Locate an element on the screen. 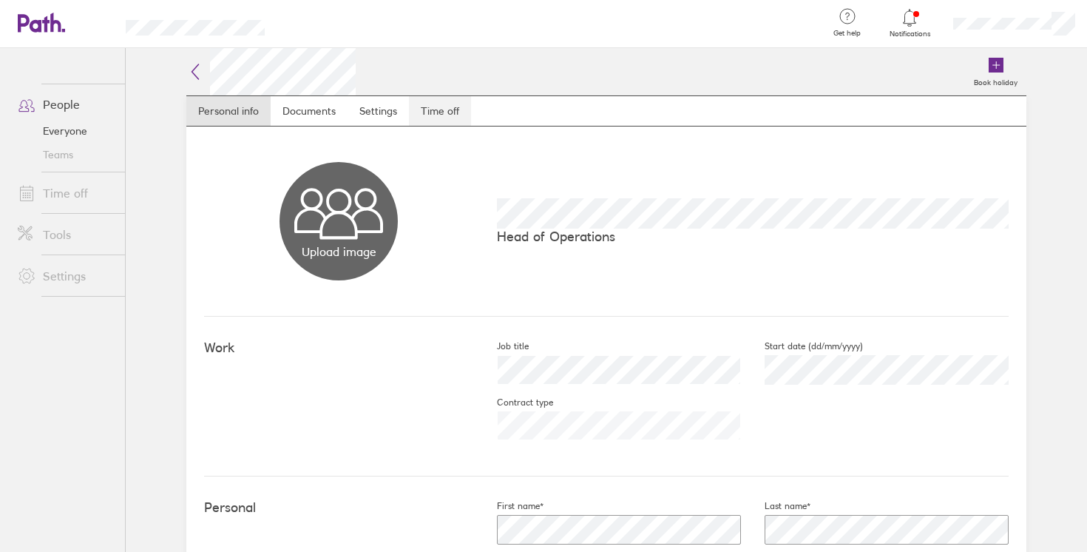 This screenshot has width=1087, height=552. a: People is located at coordinates (65, 104).